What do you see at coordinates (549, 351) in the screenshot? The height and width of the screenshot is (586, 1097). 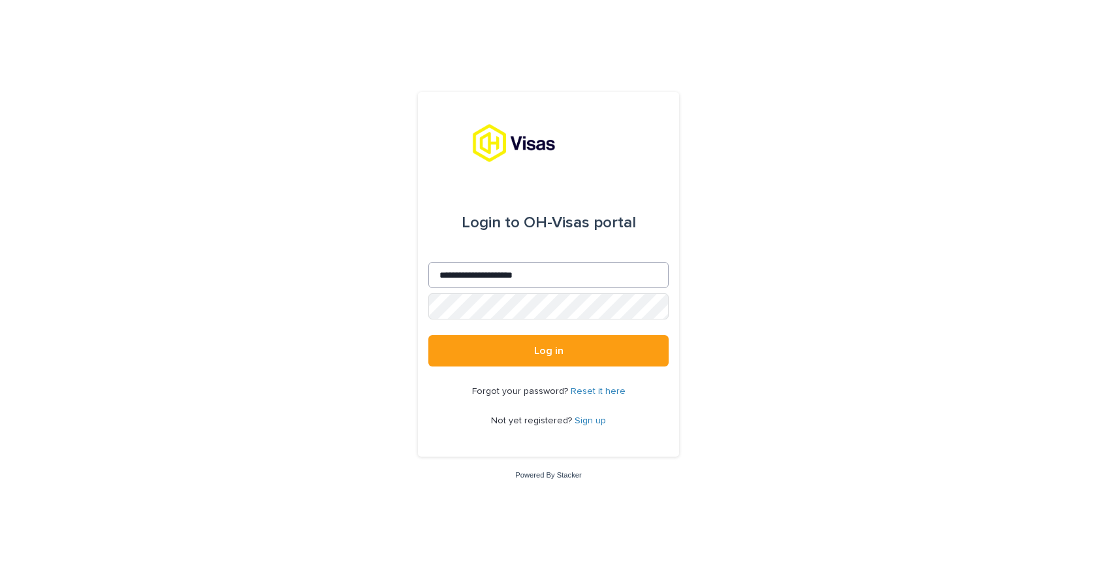 I see `button: Log in` at bounding box center [549, 351].